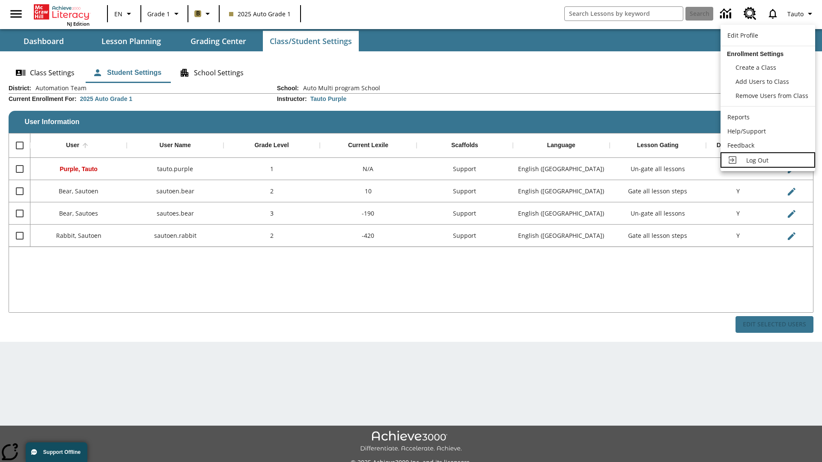  I want to click on span: Reports, so click(739, 117).